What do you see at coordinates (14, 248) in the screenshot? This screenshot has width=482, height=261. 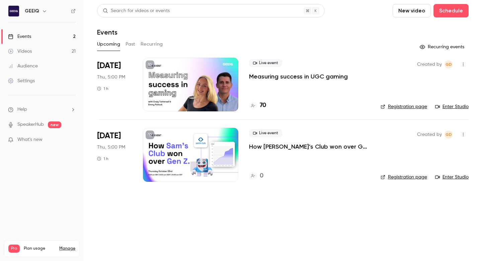 I see `span: Pro` at bounding box center [14, 248].